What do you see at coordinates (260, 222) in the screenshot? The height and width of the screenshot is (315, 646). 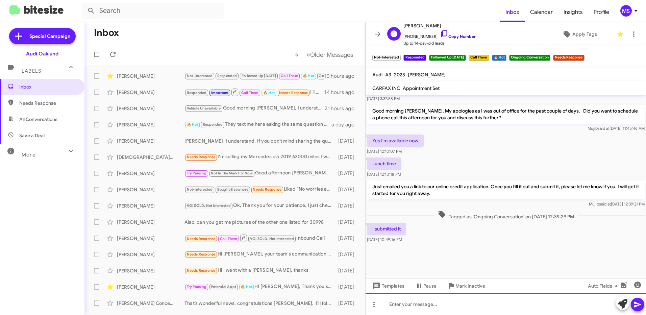 I see `div: Also, can you get me pictures of the other one listed for 30998` at bounding box center [260, 222].